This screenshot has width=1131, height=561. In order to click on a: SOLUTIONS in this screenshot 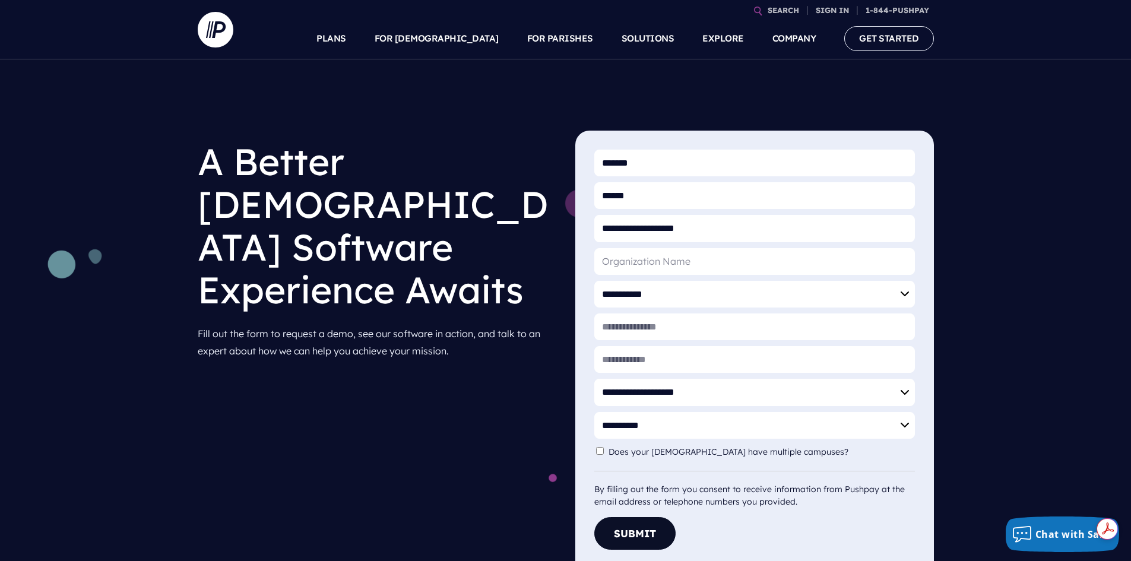, I will do `click(648, 39)`.